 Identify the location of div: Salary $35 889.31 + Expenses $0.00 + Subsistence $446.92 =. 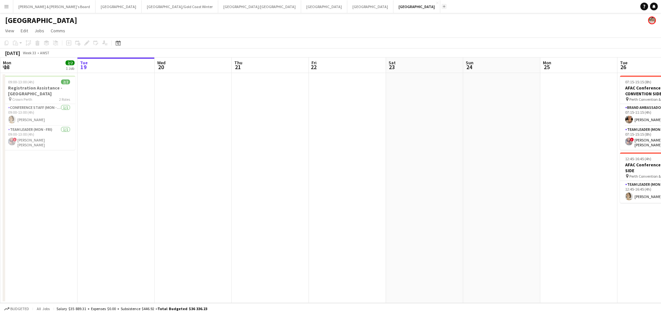
(132, 308).